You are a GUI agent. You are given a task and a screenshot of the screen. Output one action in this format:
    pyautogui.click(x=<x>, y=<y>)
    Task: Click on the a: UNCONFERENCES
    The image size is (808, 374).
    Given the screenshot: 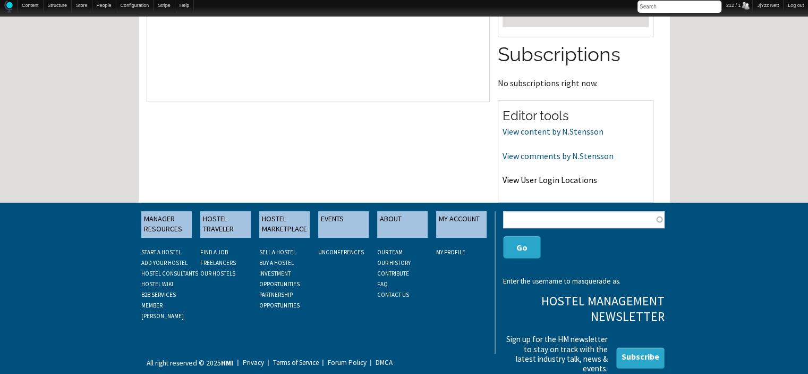 What is the action you would take?
    pyautogui.click(x=341, y=252)
    